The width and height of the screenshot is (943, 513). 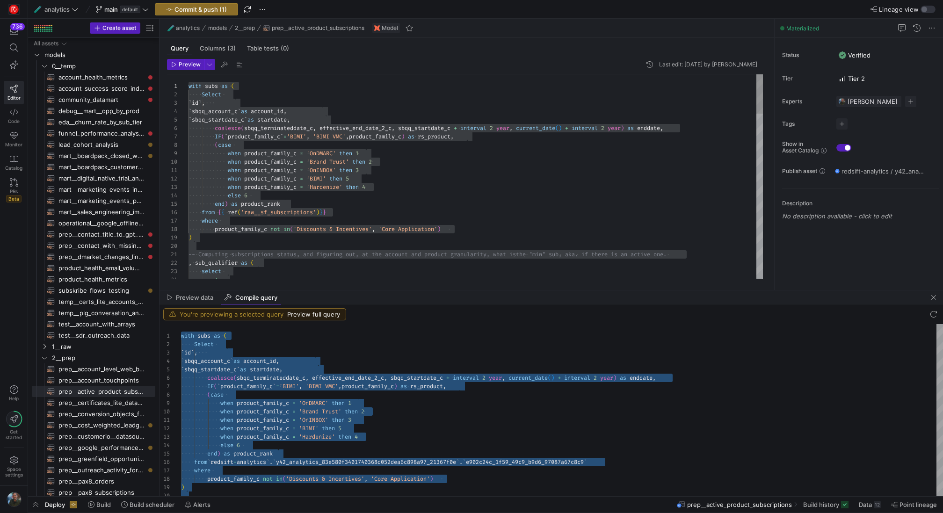 I want to click on span: prep__active_product_subscriptions, so click(x=318, y=28).